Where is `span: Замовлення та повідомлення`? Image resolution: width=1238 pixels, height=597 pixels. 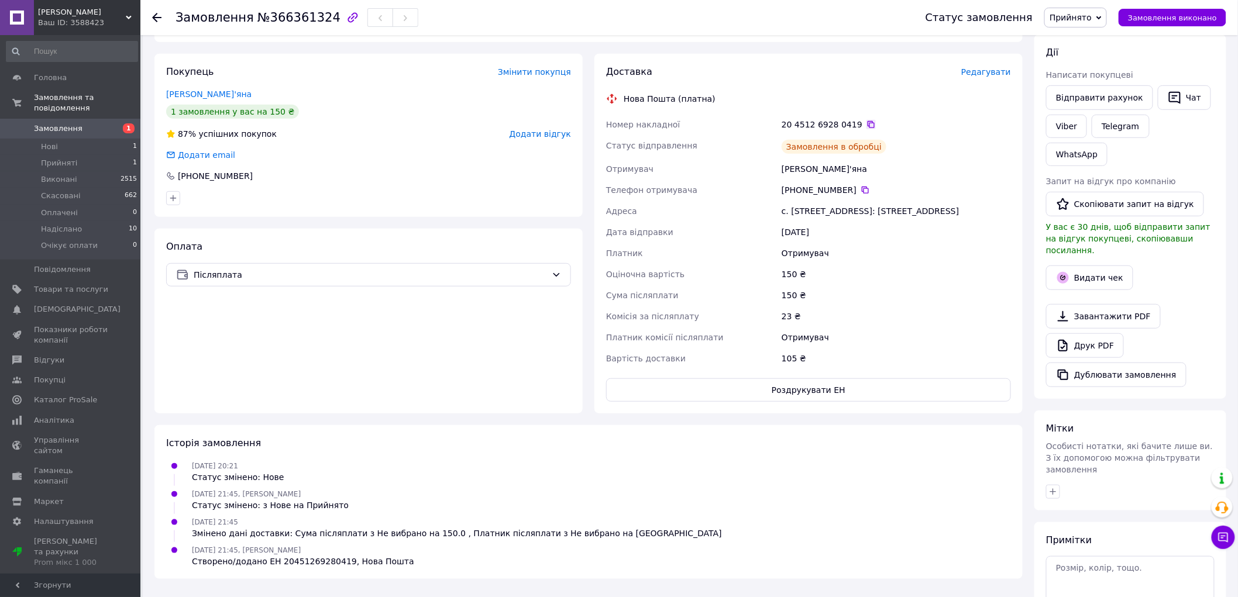
span: Замовлення та повідомлення is located at coordinates (87, 103).